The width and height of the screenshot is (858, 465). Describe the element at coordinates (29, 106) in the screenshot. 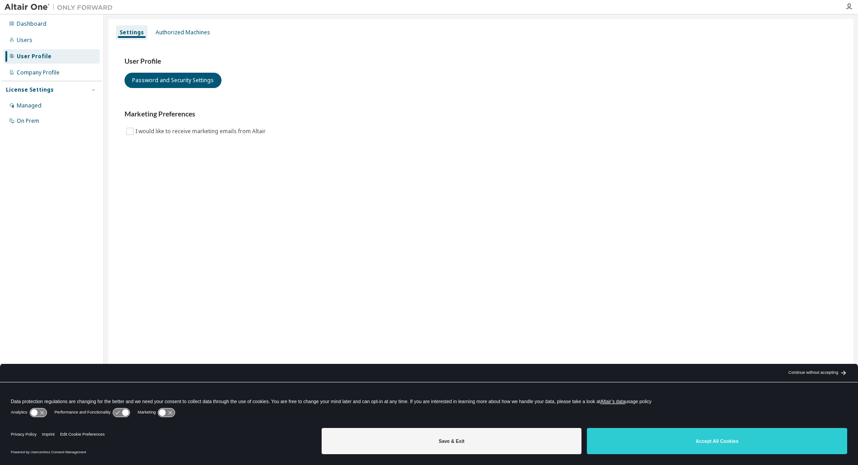

I see `div: Managed` at that location.